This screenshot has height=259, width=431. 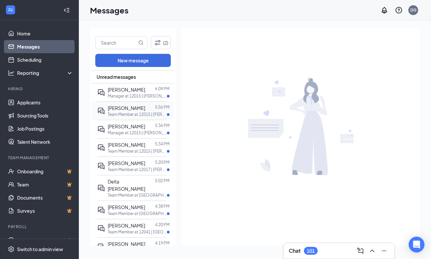 What do you see at coordinates (45, 60) in the screenshot?
I see `a: Scheduling` at bounding box center [45, 60].